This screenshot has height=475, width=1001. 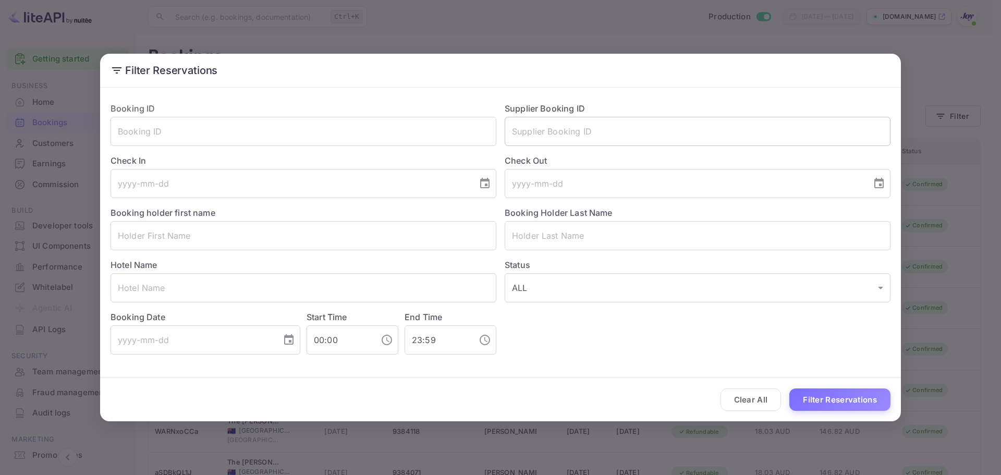 I want to click on input: Holder Last Name, so click(x=698, y=236).